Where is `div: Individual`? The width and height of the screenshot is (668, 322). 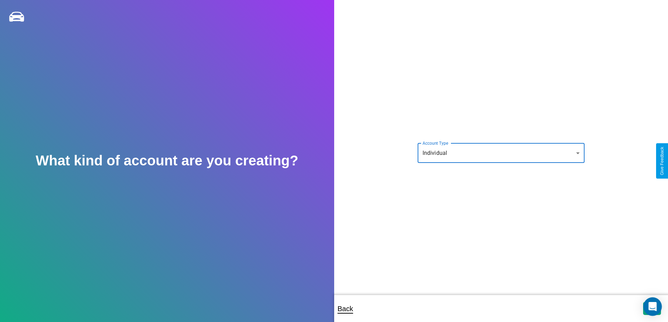 div: Individual is located at coordinates (501, 153).